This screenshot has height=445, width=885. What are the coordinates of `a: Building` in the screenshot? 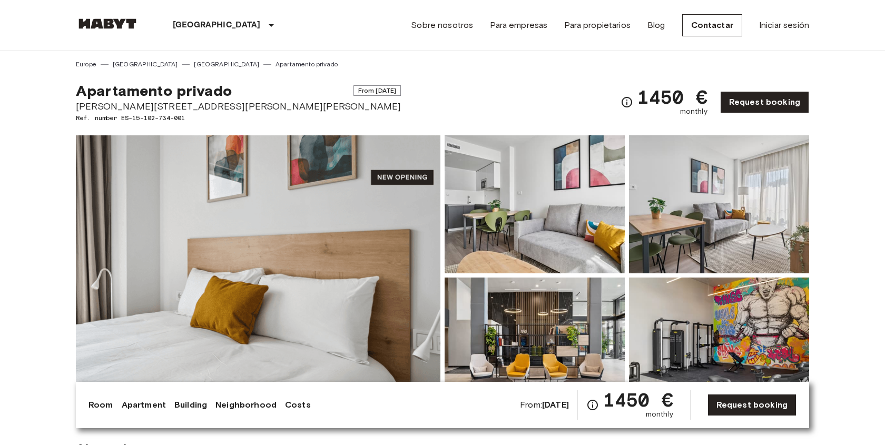 It's located at (191, 405).